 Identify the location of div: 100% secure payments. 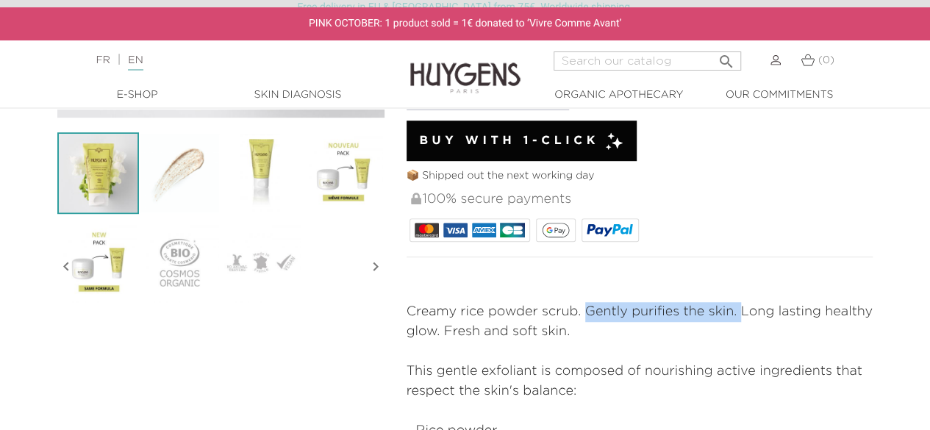
(641, 199).